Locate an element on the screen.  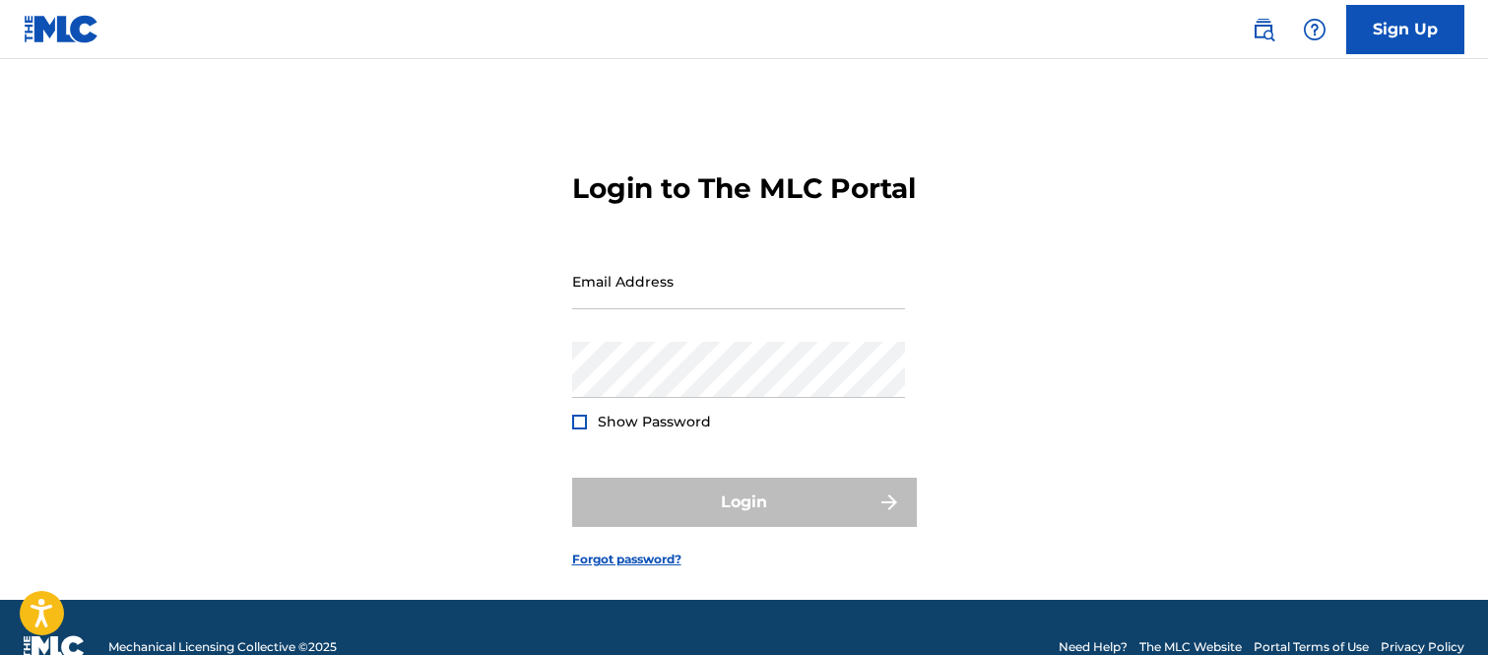
div: Chat Widget is located at coordinates (1439, 608).